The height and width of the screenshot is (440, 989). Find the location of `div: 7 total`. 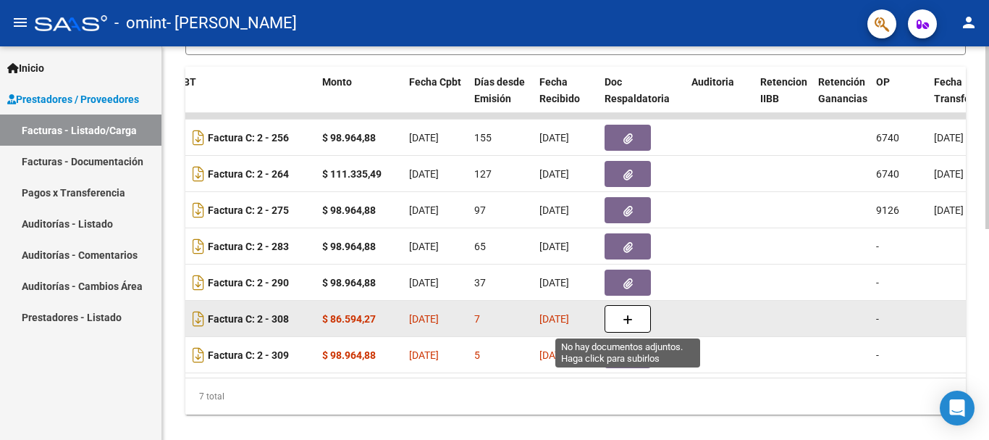

div: 7 total is located at coordinates (576, 396).